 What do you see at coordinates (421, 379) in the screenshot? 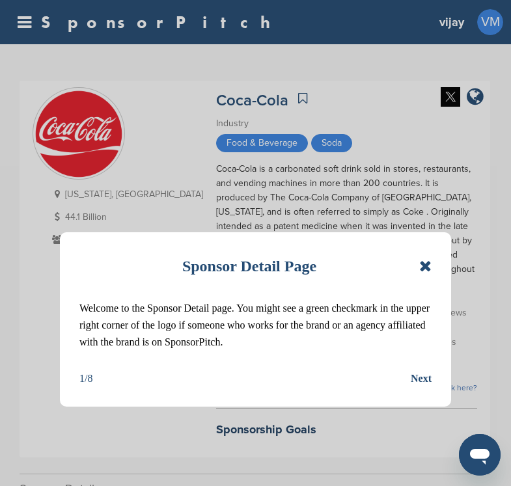
I see `div: Next` at bounding box center [421, 379].